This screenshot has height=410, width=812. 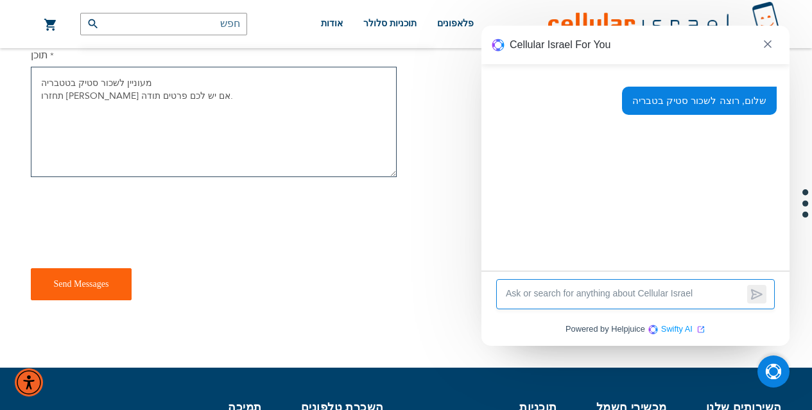 I want to click on span: תוכניות סלולר, so click(x=389, y=23).